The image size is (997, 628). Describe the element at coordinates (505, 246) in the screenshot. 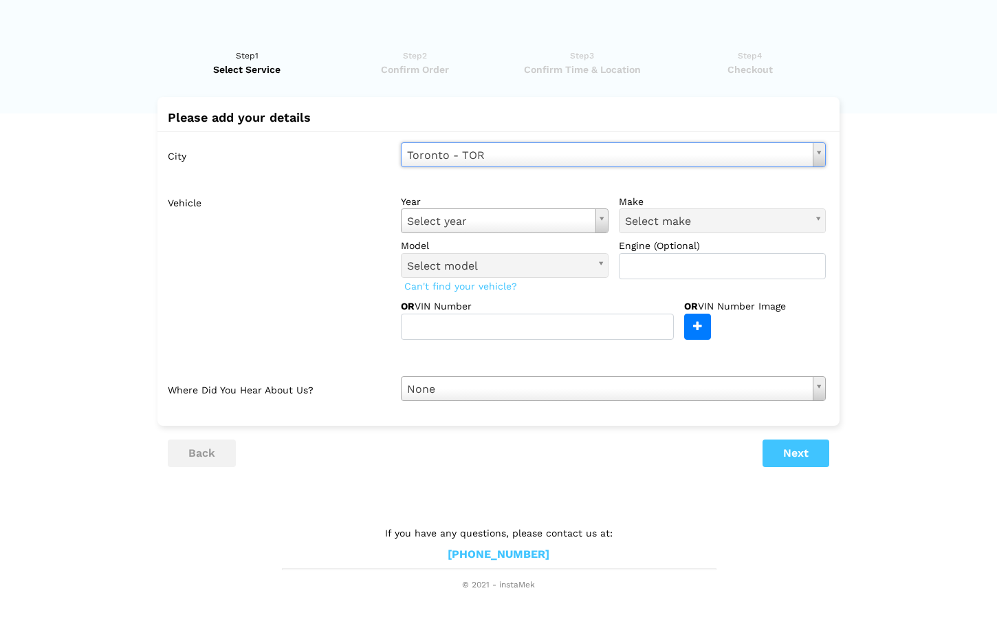

I see `label: model` at that location.